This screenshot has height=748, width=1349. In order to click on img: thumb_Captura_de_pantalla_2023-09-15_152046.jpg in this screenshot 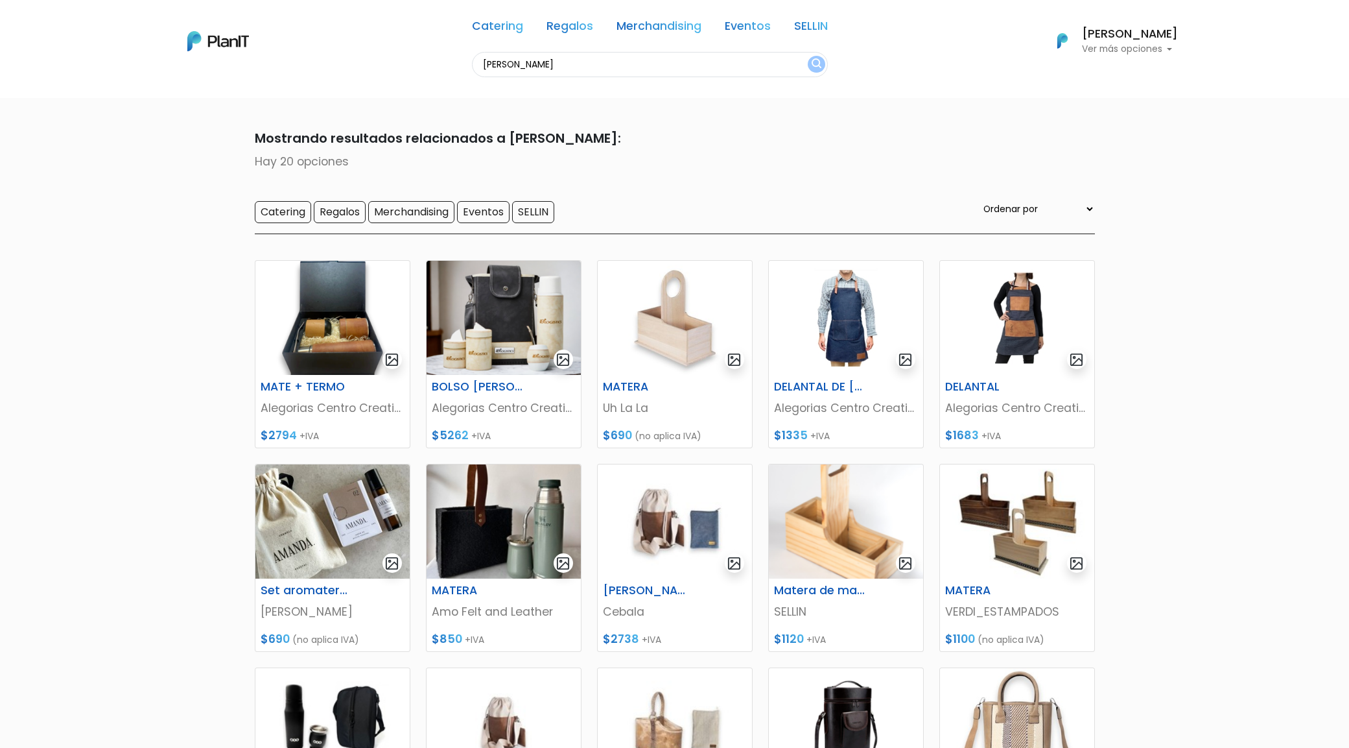, I will do `click(333, 521)`.